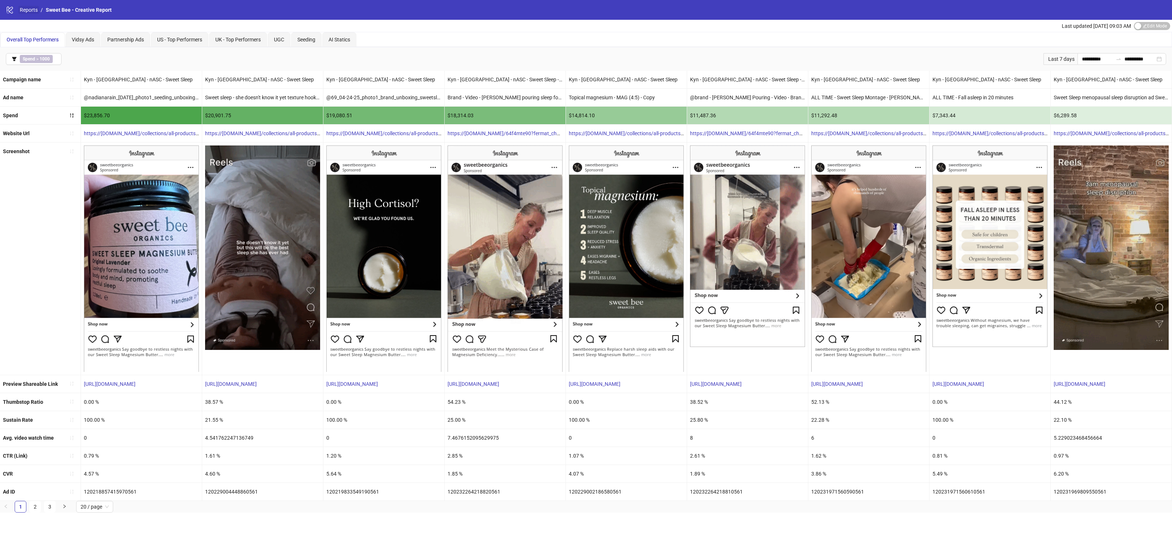 Image resolution: width=1172 pixels, height=554 pixels. Describe the element at coordinates (263, 438) in the screenshot. I see `div: 4.541762247136749` at that location.